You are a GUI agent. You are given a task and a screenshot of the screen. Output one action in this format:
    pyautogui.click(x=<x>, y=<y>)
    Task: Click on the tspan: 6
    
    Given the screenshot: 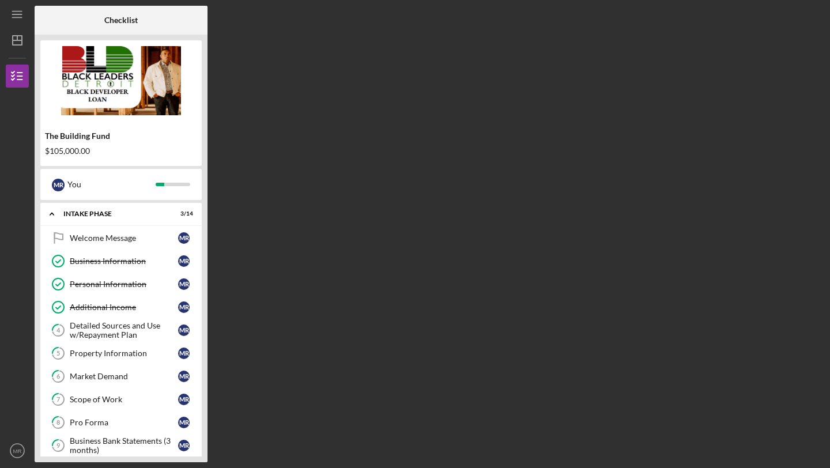 What is the action you would take?
    pyautogui.click(x=58, y=377)
    